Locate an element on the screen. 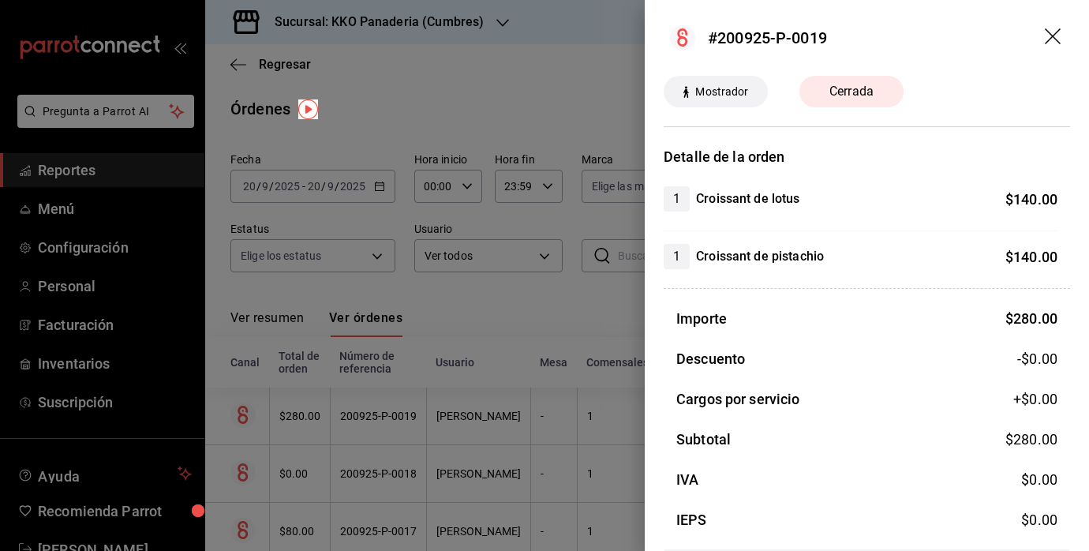 Image resolution: width=1089 pixels, height=551 pixels. h3: Cargos por servicio is located at coordinates (738, 398).